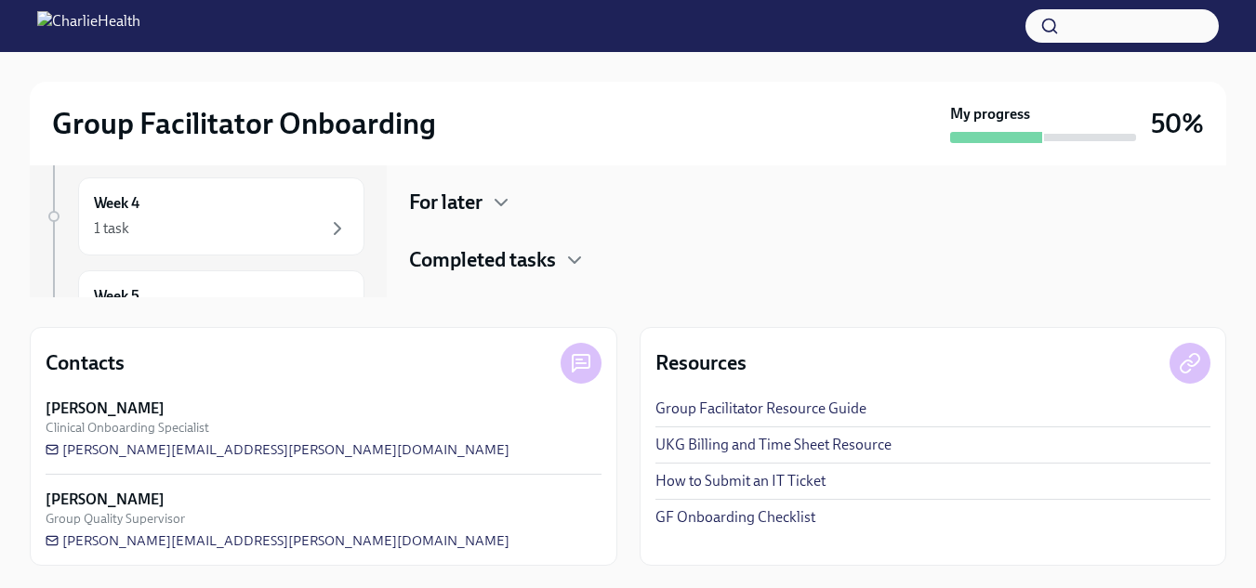 This screenshot has height=588, width=1256. What do you see at coordinates (88, 26) in the screenshot?
I see `img: CharlieHealth` at bounding box center [88, 26].